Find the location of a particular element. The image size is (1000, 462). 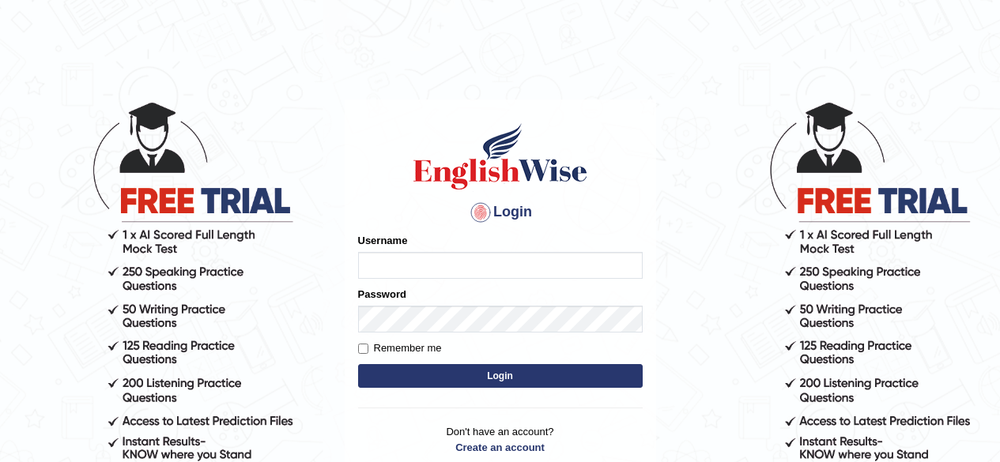

label: Remember me is located at coordinates (400, 349).